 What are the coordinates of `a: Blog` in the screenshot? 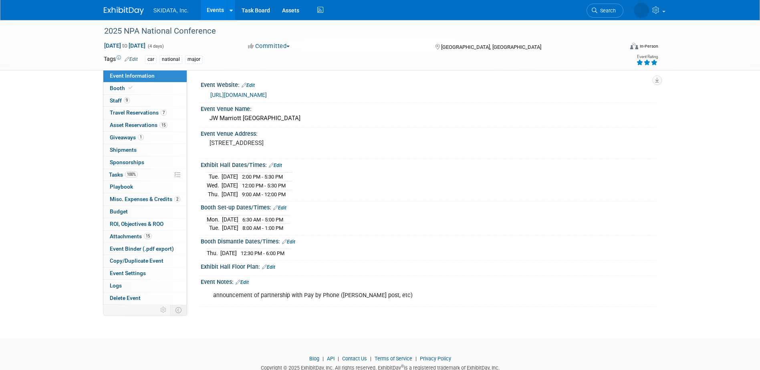 It's located at (314, 359).